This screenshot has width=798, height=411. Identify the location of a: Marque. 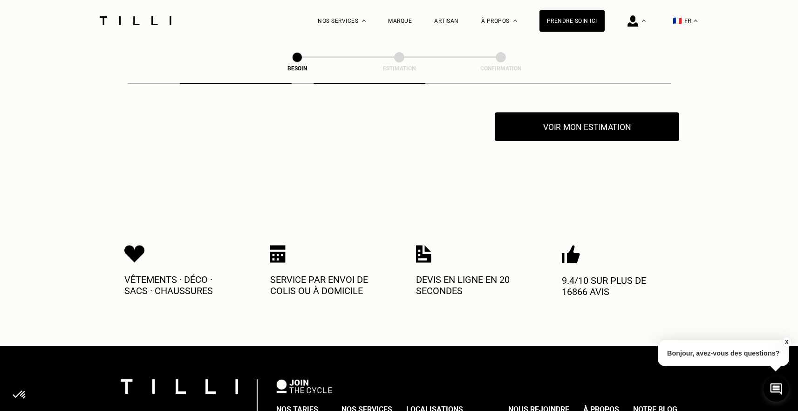
(400, 21).